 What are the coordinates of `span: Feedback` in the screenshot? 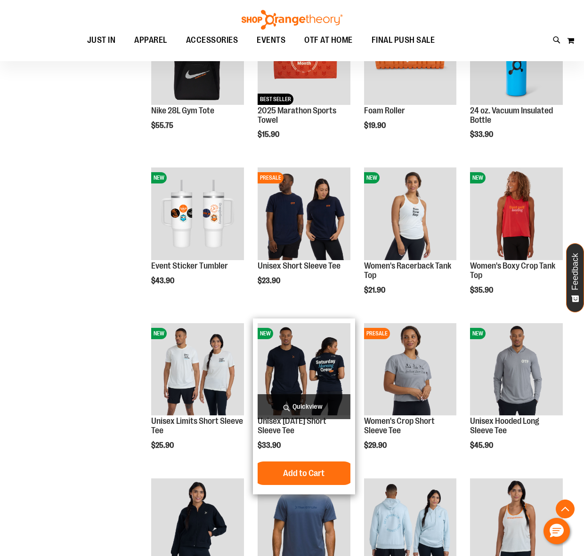 It's located at (575, 272).